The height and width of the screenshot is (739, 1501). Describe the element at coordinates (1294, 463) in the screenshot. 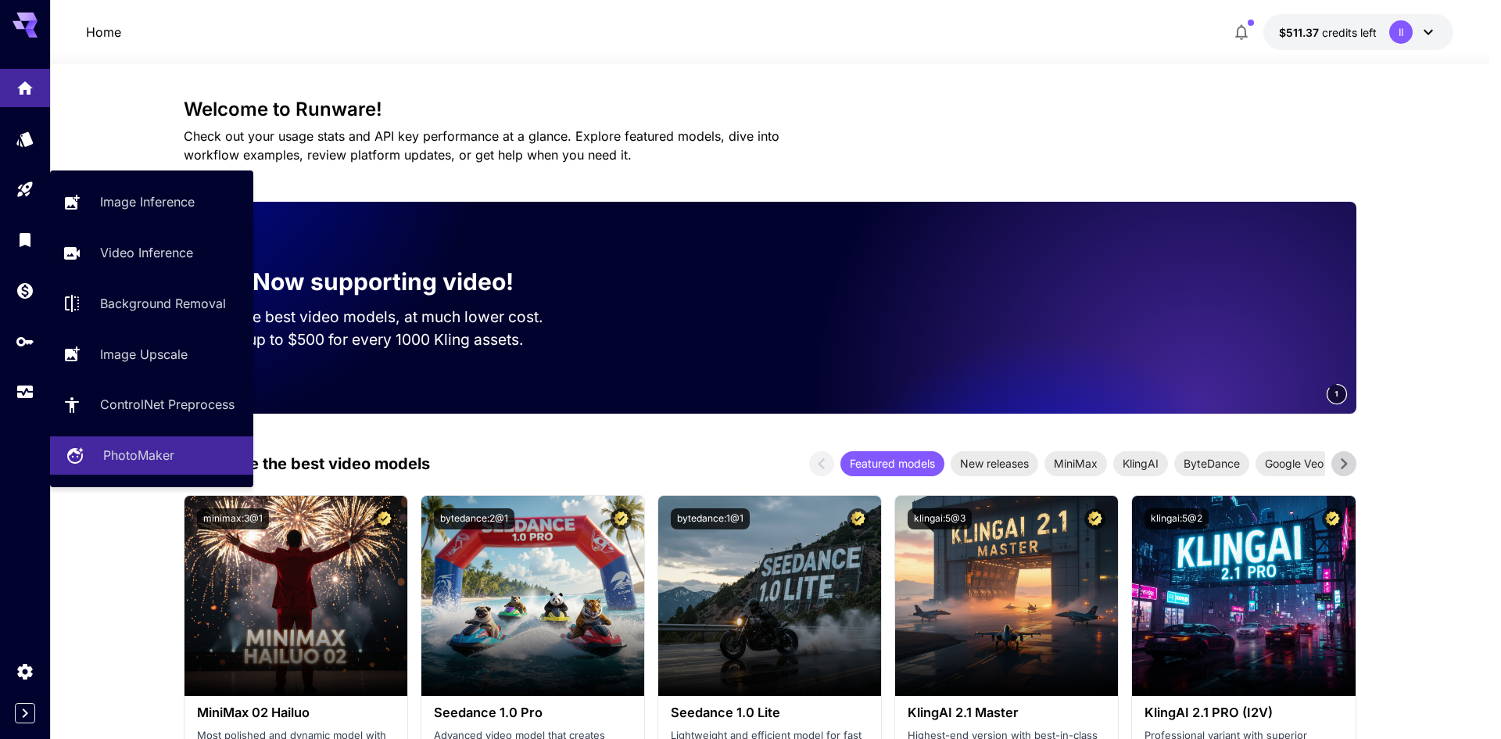

I see `span: Google Veo` at that location.